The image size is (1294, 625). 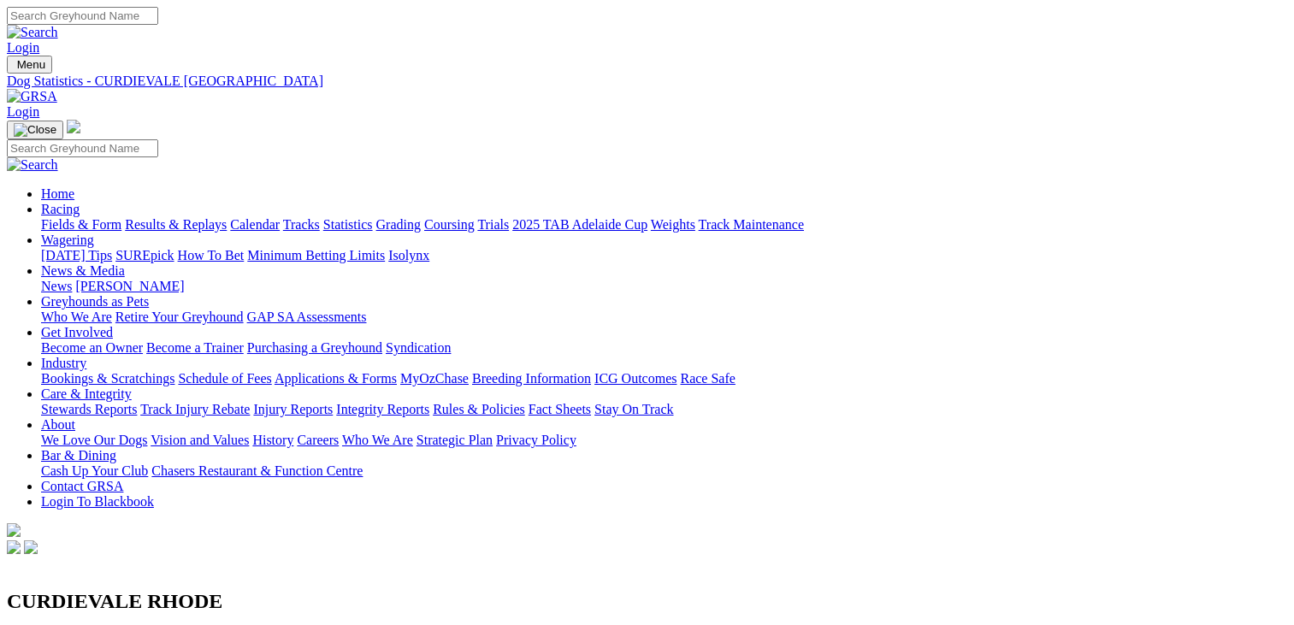 I want to click on img: twitter.svg, so click(x=31, y=547).